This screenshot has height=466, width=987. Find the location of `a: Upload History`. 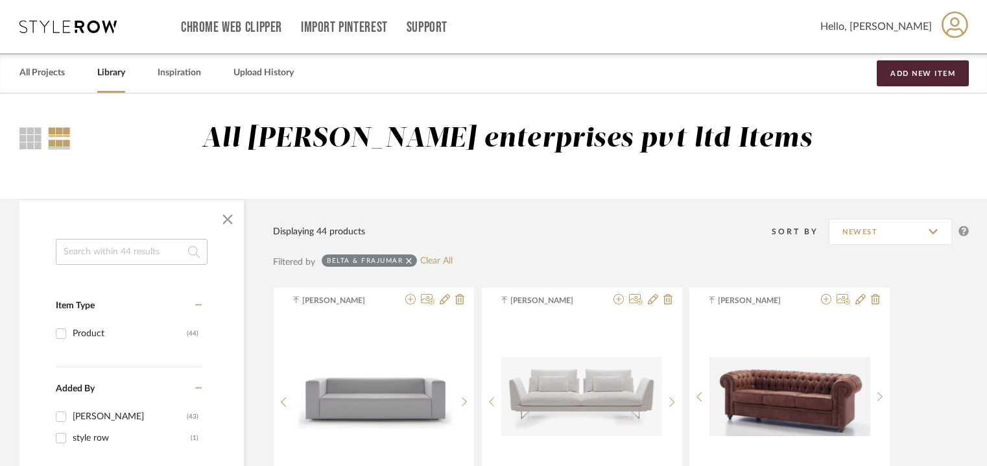

a: Upload History is located at coordinates (263, 73).